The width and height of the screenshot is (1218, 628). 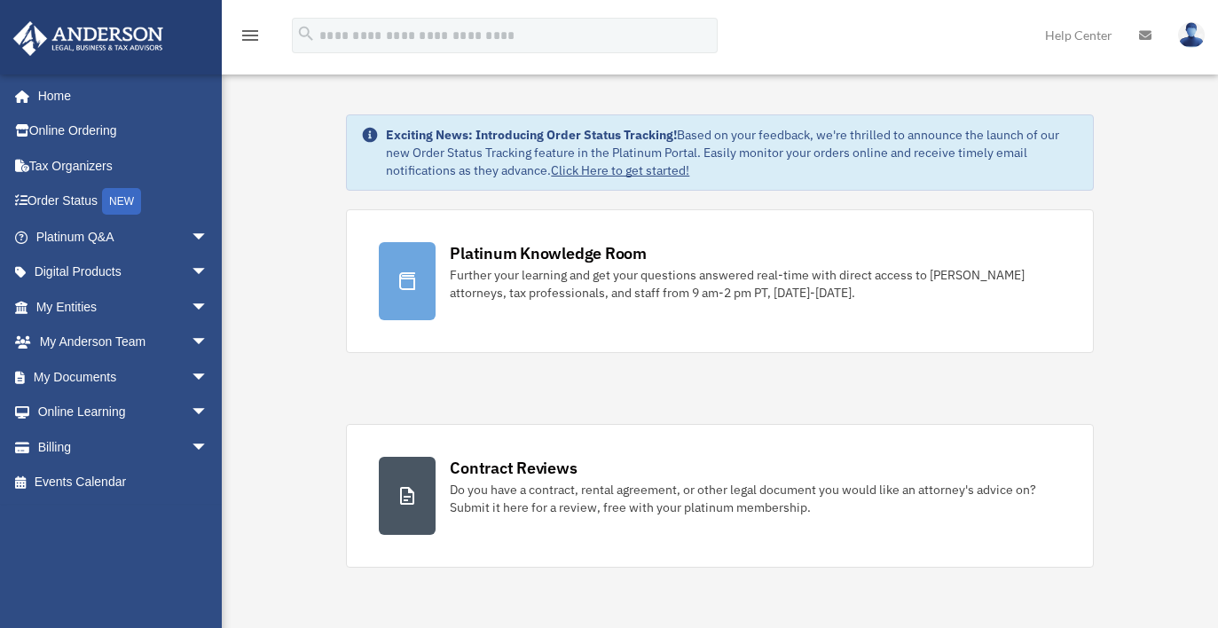 I want to click on a: Click Here to get started!, so click(x=620, y=170).